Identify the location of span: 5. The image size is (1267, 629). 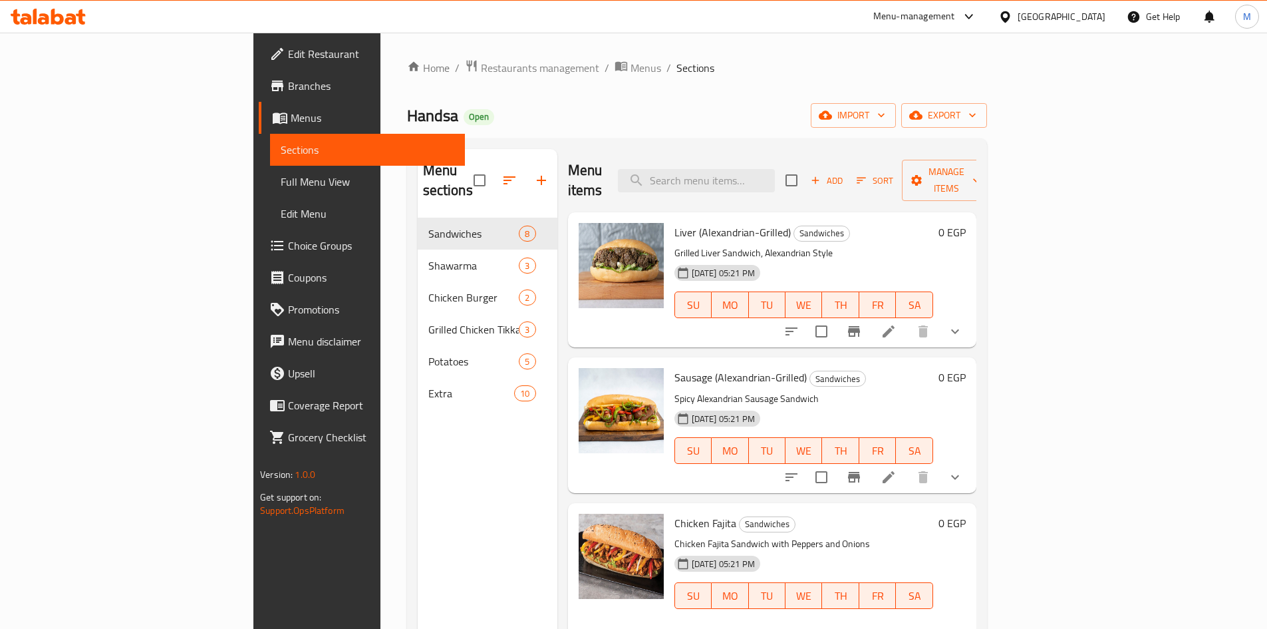
(527, 361).